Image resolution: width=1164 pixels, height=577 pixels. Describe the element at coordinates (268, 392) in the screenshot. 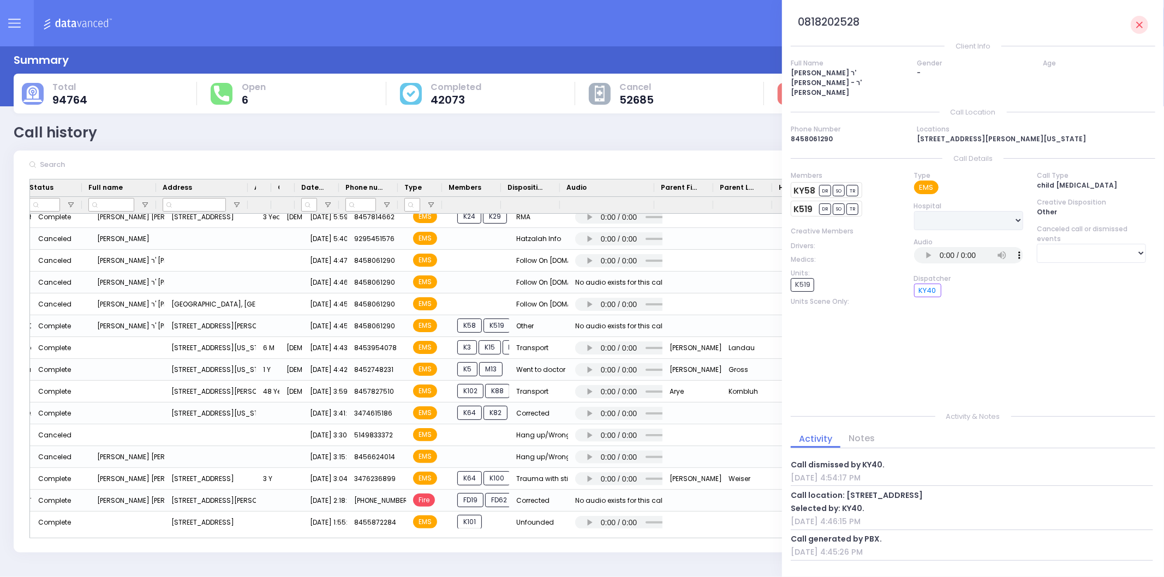

I see `div: 48 Year` at that location.